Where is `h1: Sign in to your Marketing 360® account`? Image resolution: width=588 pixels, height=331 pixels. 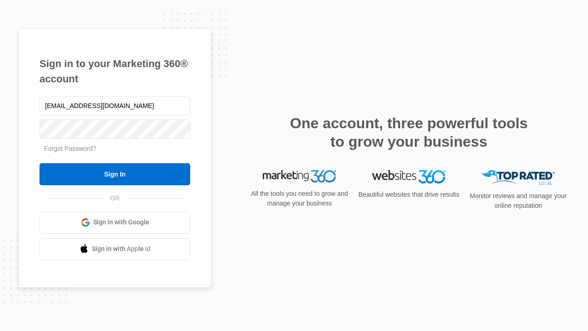
h1: Sign in to your Marketing 360® account is located at coordinates (115, 71).